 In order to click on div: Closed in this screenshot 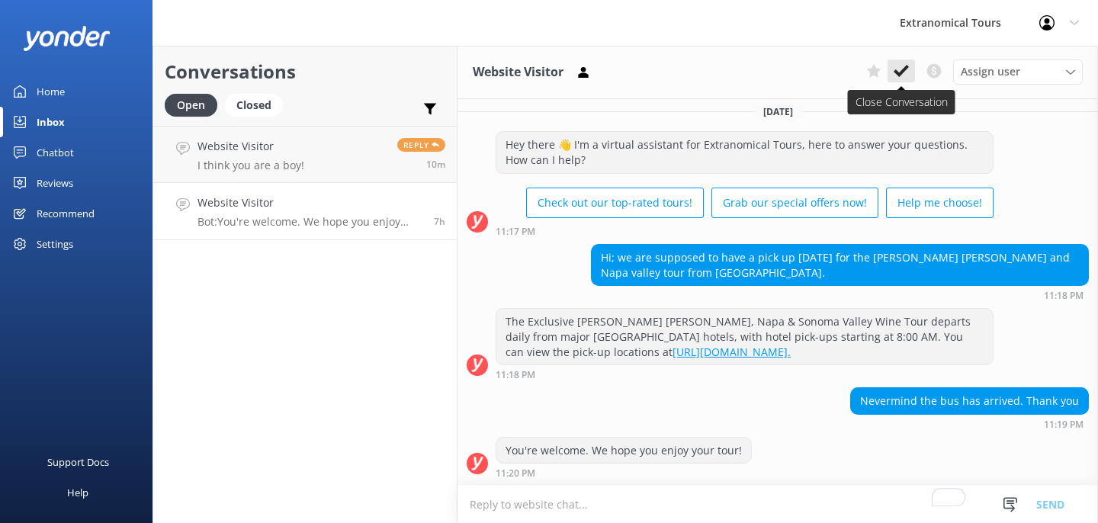, I will do `click(254, 105)`.